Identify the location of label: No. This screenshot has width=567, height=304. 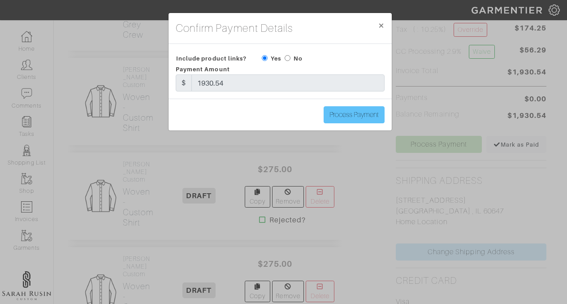
(298, 58).